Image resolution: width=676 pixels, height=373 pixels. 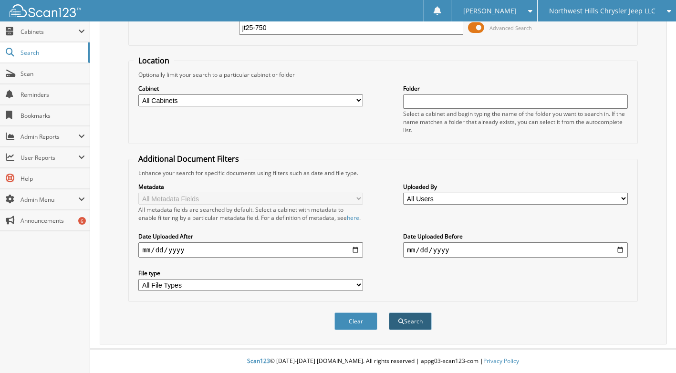 What do you see at coordinates (653, 350) in the screenshot?
I see `div: Chat Widget` at bounding box center [653, 350].